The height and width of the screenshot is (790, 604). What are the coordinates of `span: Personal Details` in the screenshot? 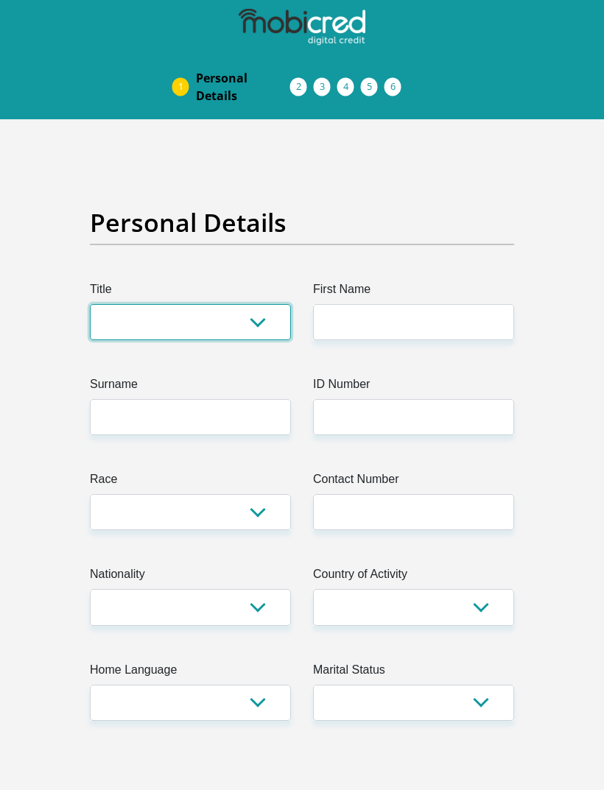 It's located at (243, 87).